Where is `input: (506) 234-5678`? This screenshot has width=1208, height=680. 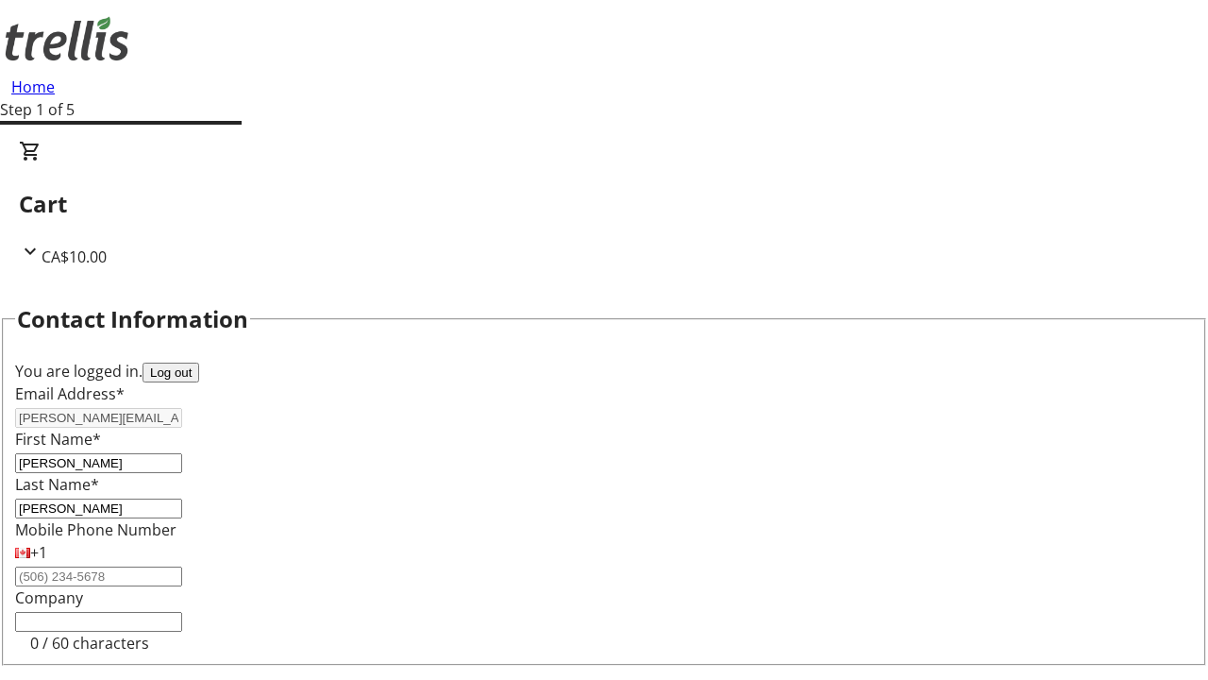
input: (506) 234-5678 is located at coordinates (98, 576).